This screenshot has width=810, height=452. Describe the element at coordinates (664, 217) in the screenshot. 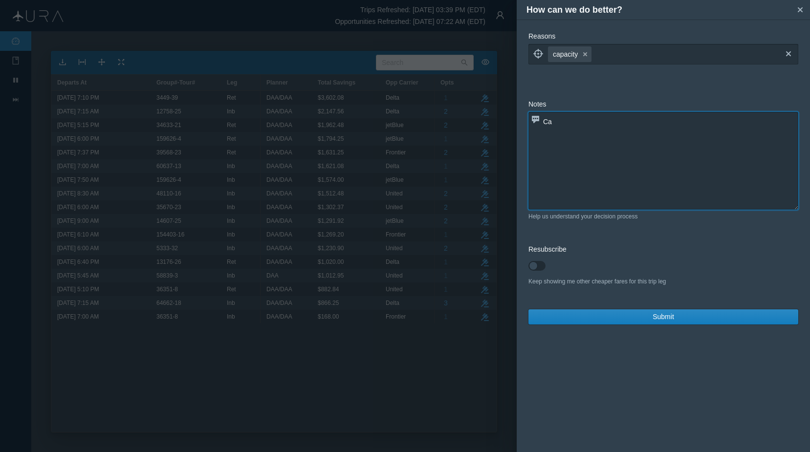

I see `div: Help us understand your decision process` at that location.